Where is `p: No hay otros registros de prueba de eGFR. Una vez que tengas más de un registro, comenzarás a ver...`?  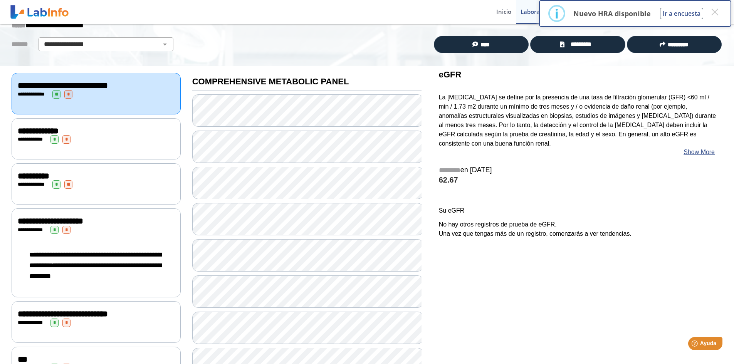
p: No hay otros registros de prueba de eGFR. Una vez que tengas más de un registro, comenzarás a ver... is located at coordinates (577, 229).